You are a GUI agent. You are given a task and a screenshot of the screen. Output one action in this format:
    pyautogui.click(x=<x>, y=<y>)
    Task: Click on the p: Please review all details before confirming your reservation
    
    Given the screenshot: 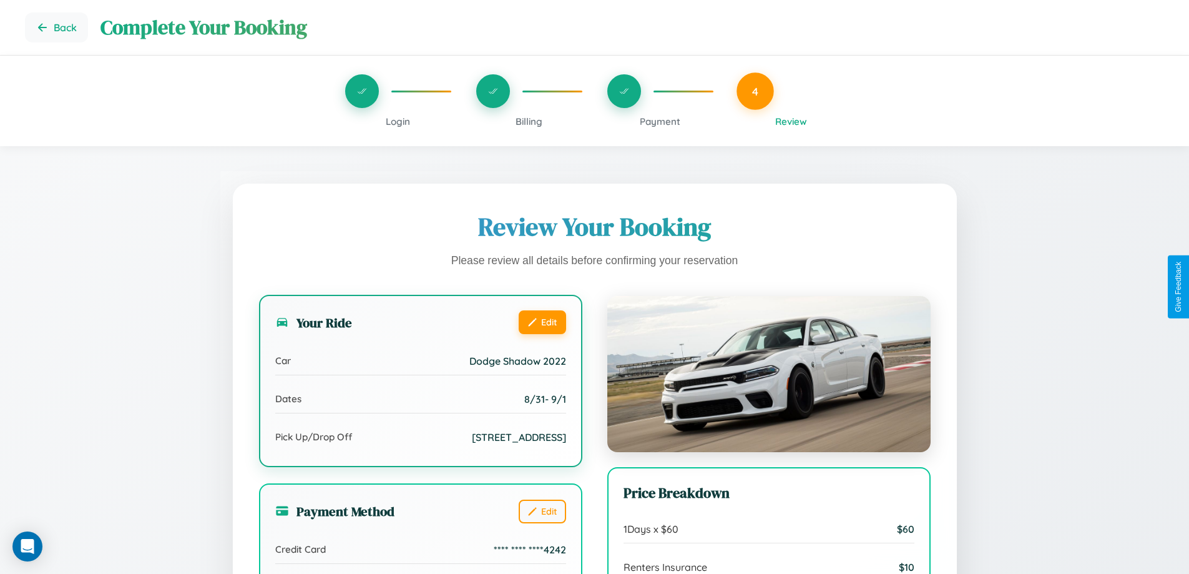 What is the action you would take?
    pyautogui.click(x=595, y=261)
    